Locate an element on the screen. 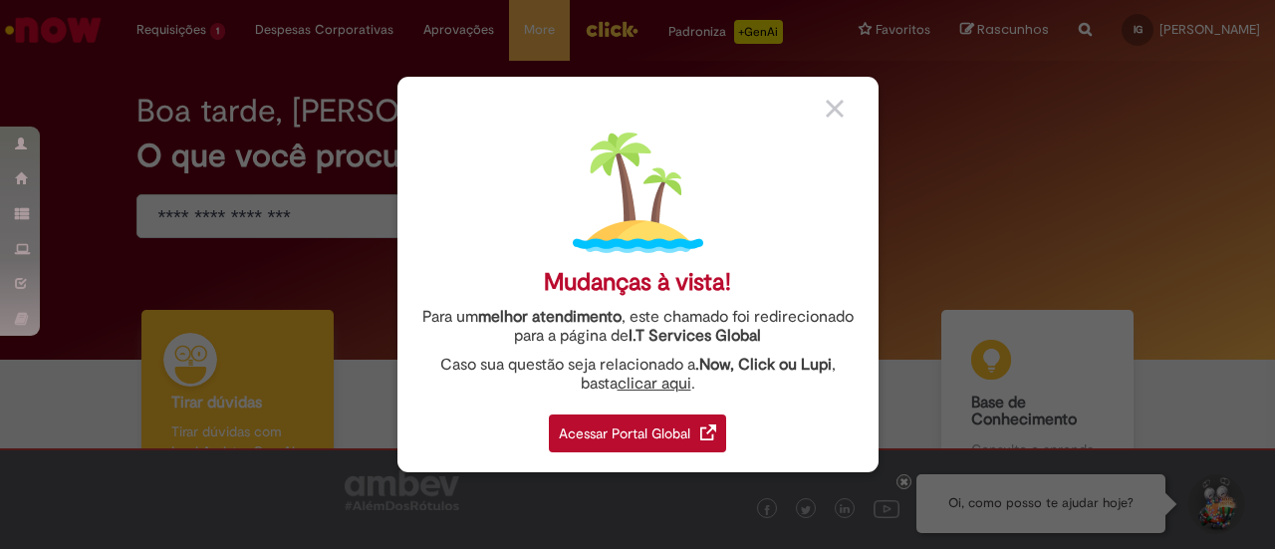 This screenshot has width=1275, height=549. a: I.T Services Global is located at coordinates (694, 330).